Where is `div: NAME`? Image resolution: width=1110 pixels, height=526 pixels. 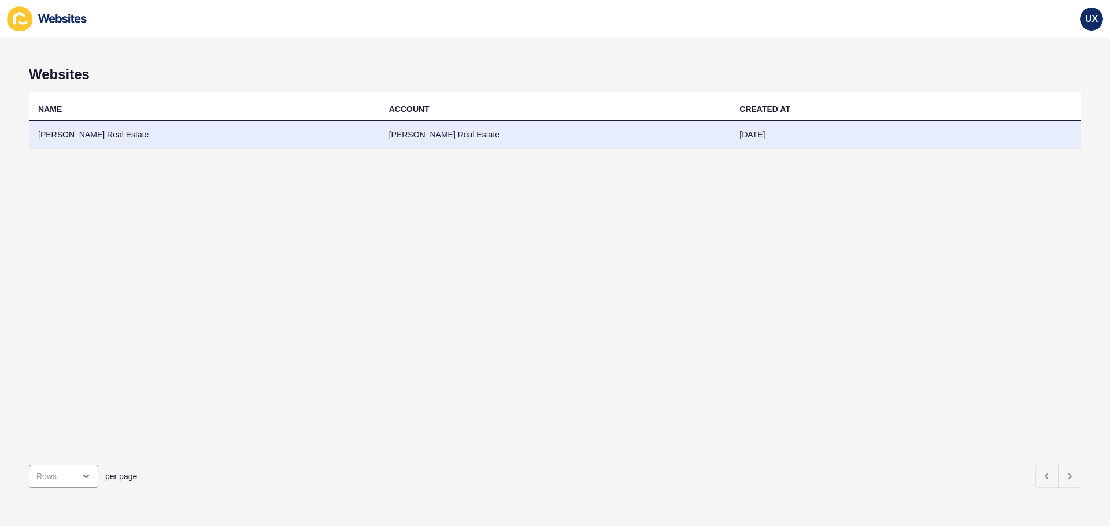
div: NAME is located at coordinates (50, 109).